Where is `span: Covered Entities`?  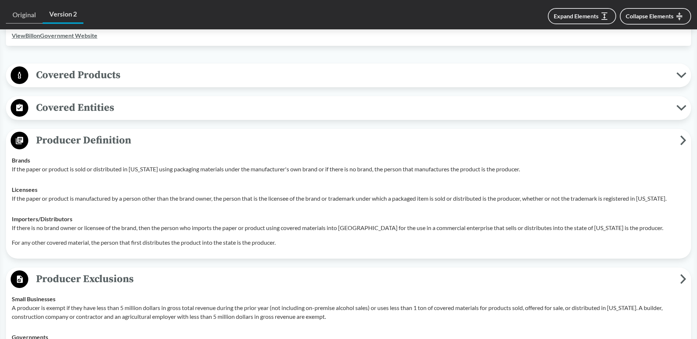
span: Covered Entities is located at coordinates (352, 108).